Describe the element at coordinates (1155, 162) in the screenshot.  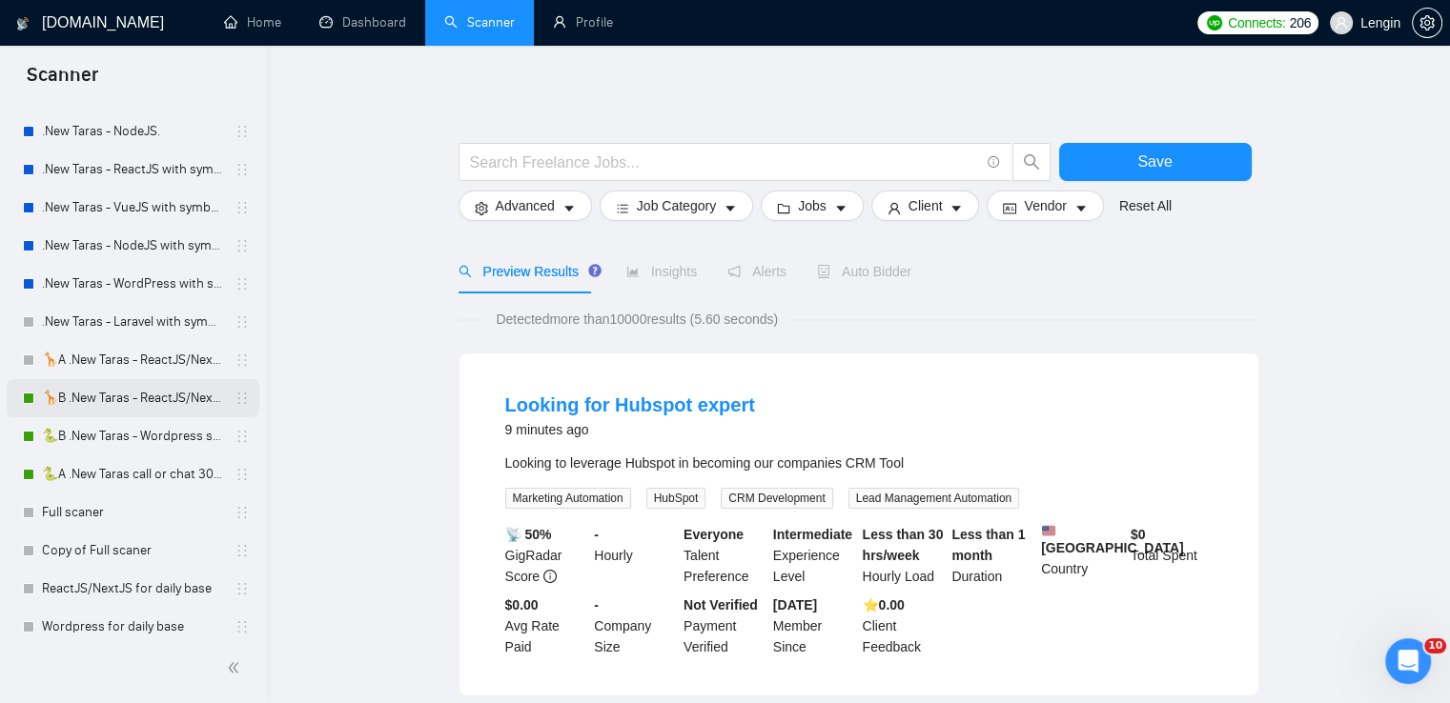
I see `button: Save` at that location.